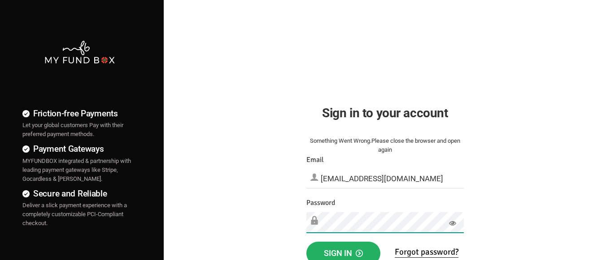 This screenshot has width=606, height=260. What do you see at coordinates (321, 203) in the screenshot?
I see `label: Password` at bounding box center [321, 203].